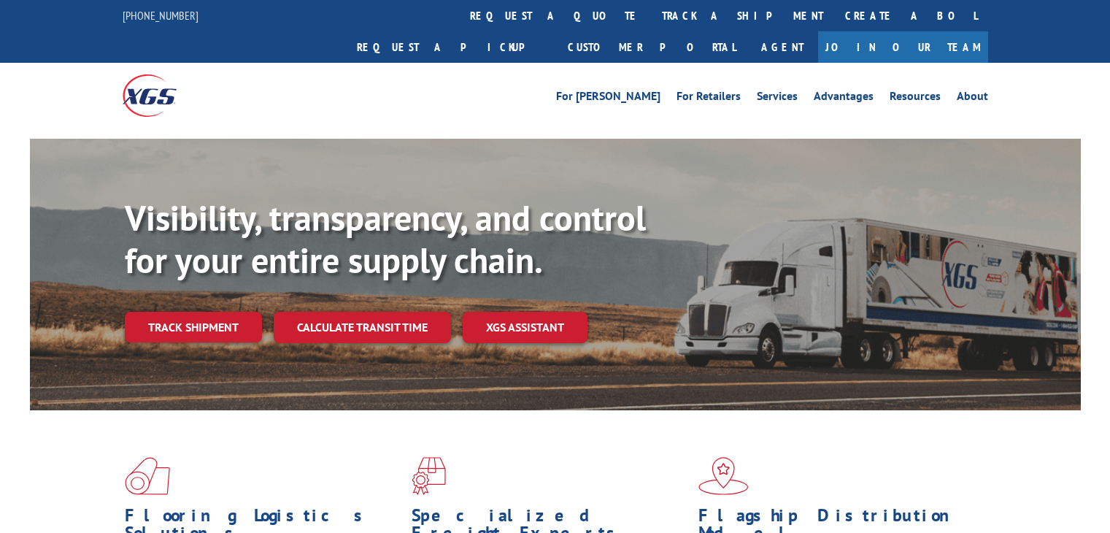 Image resolution: width=1110 pixels, height=533 pixels. I want to click on a: Join Our Team, so click(903, 47).